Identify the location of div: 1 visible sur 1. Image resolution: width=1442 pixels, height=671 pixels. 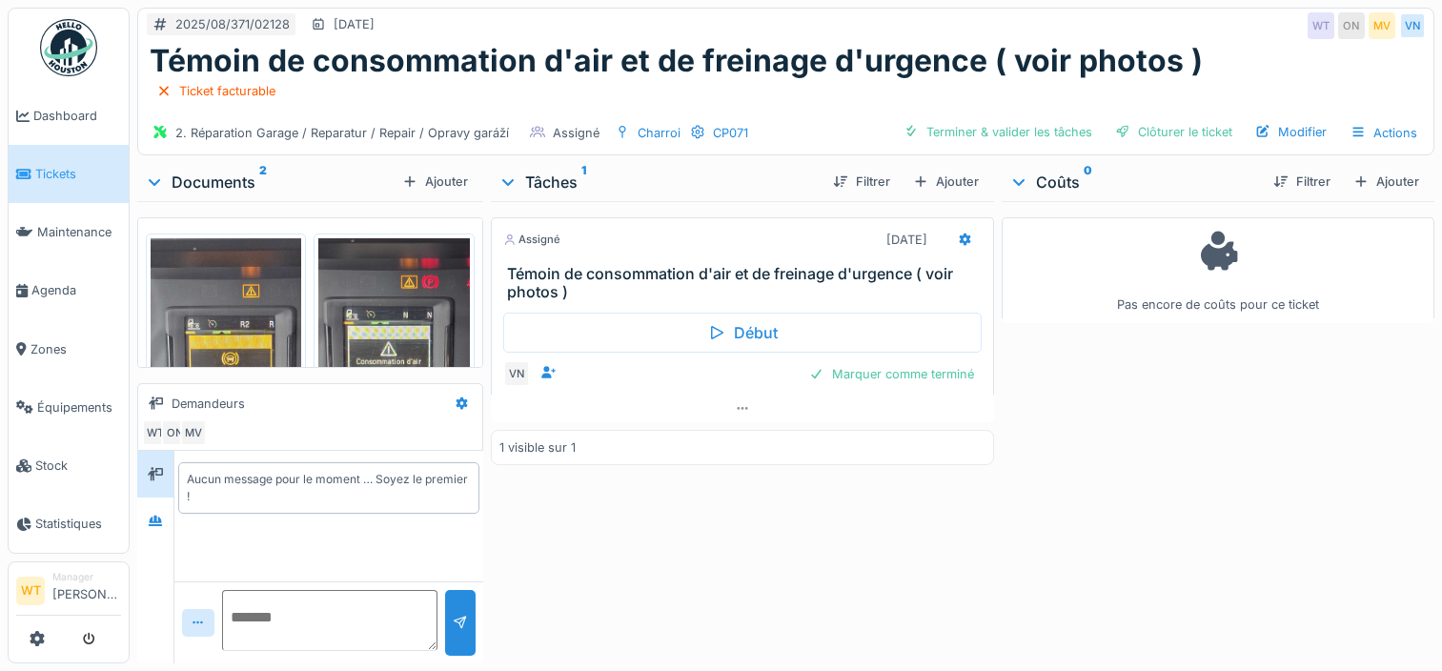
(537, 447).